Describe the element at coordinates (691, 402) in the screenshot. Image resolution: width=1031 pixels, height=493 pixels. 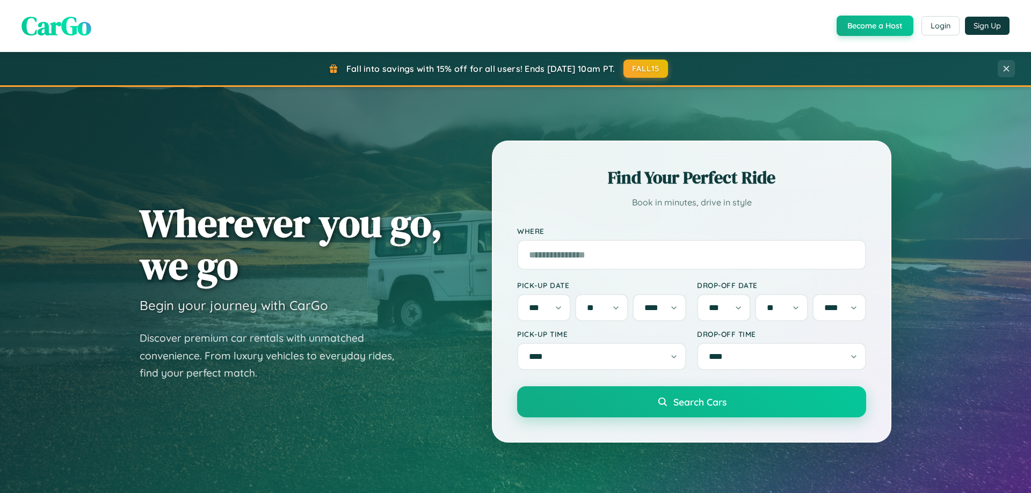
I see `button: Search Cars` at that location.